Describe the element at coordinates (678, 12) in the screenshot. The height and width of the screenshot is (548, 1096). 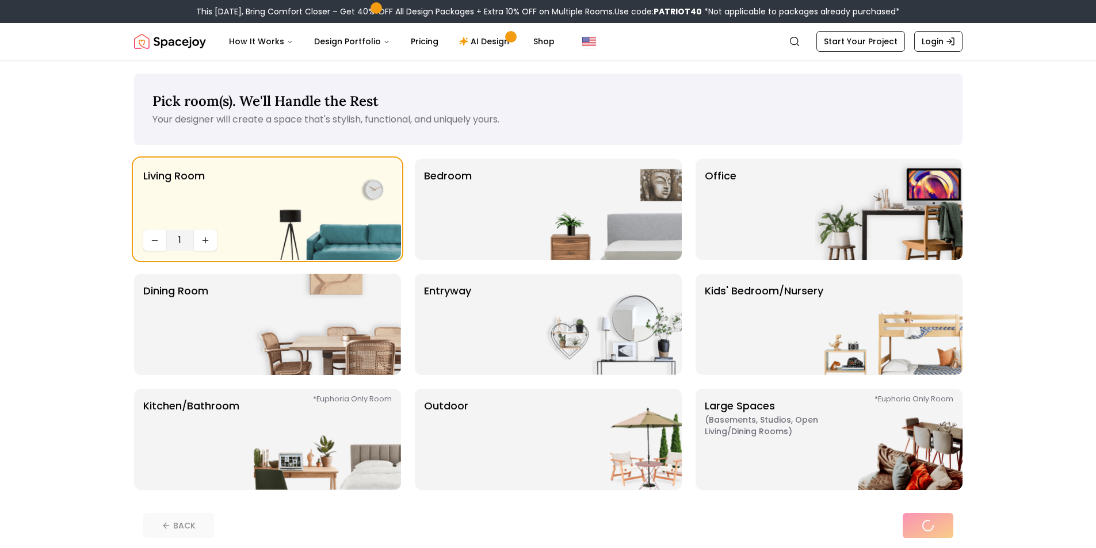
I see `b: PATRIOT40` at that location.